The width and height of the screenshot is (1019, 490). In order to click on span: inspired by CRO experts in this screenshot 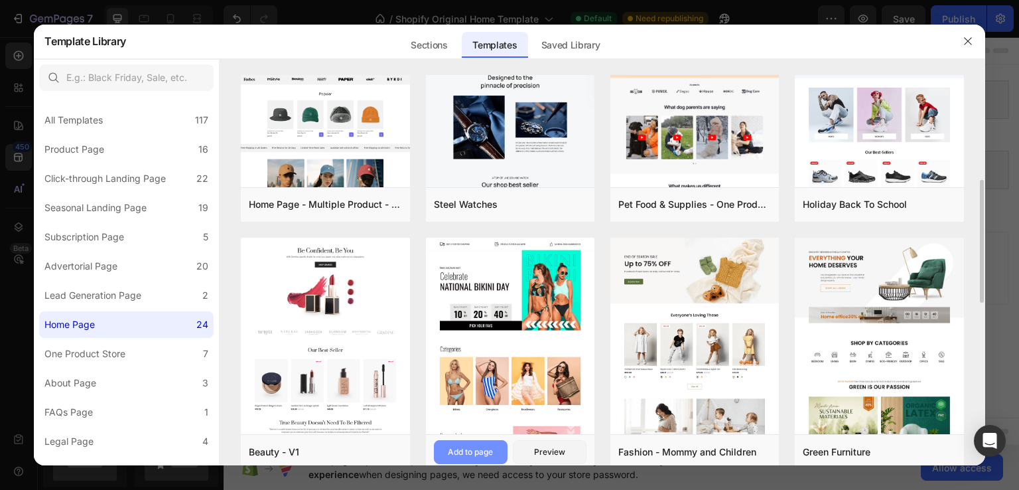, I will do `click(294, 239)`.